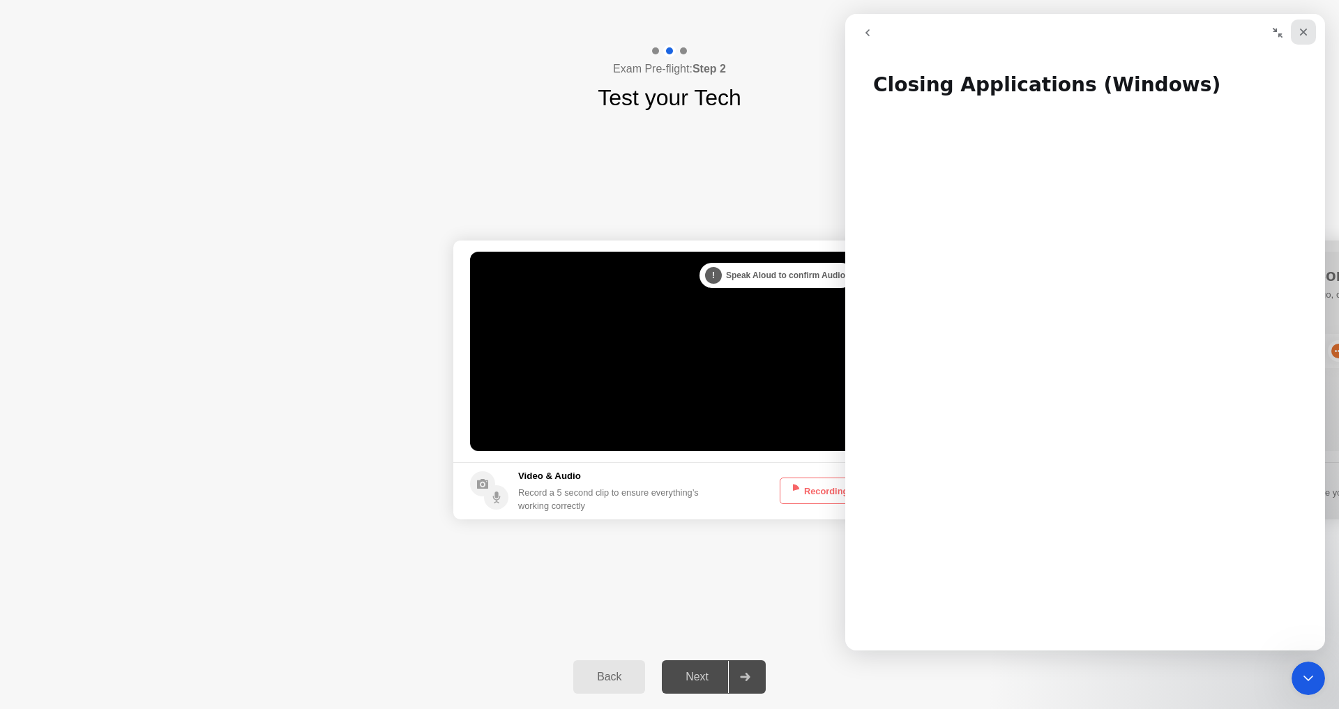 This screenshot has height=709, width=1339. Describe the element at coordinates (432, 19) in the screenshot. I see `button: Collapse window` at that location.